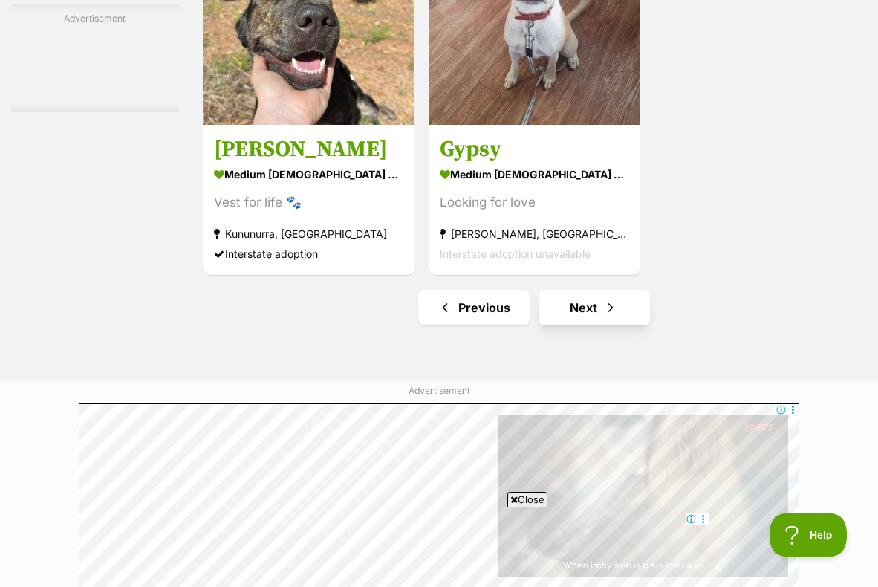 The height and width of the screenshot is (587, 878). Describe the element at coordinates (534, 308) in the screenshot. I see `nav: Pagination` at that location.